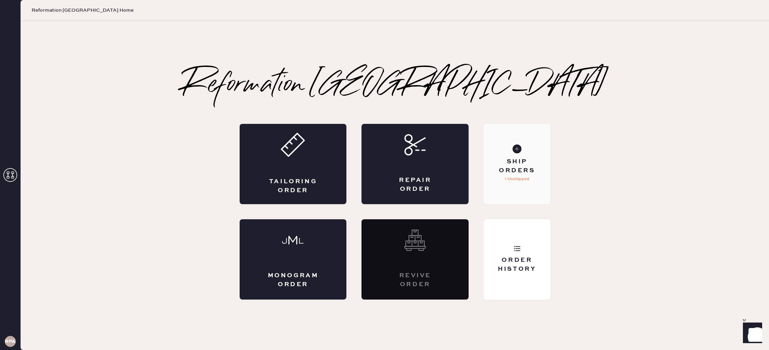 This screenshot has width=769, height=350. I want to click on div: Interested? Contact us at care@hemster.co, so click(415, 260).